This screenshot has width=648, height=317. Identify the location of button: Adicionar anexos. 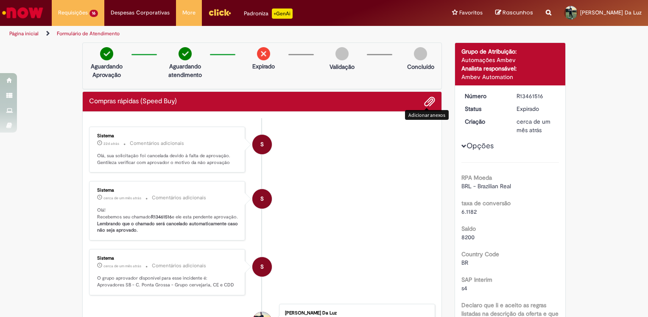
(430, 101).